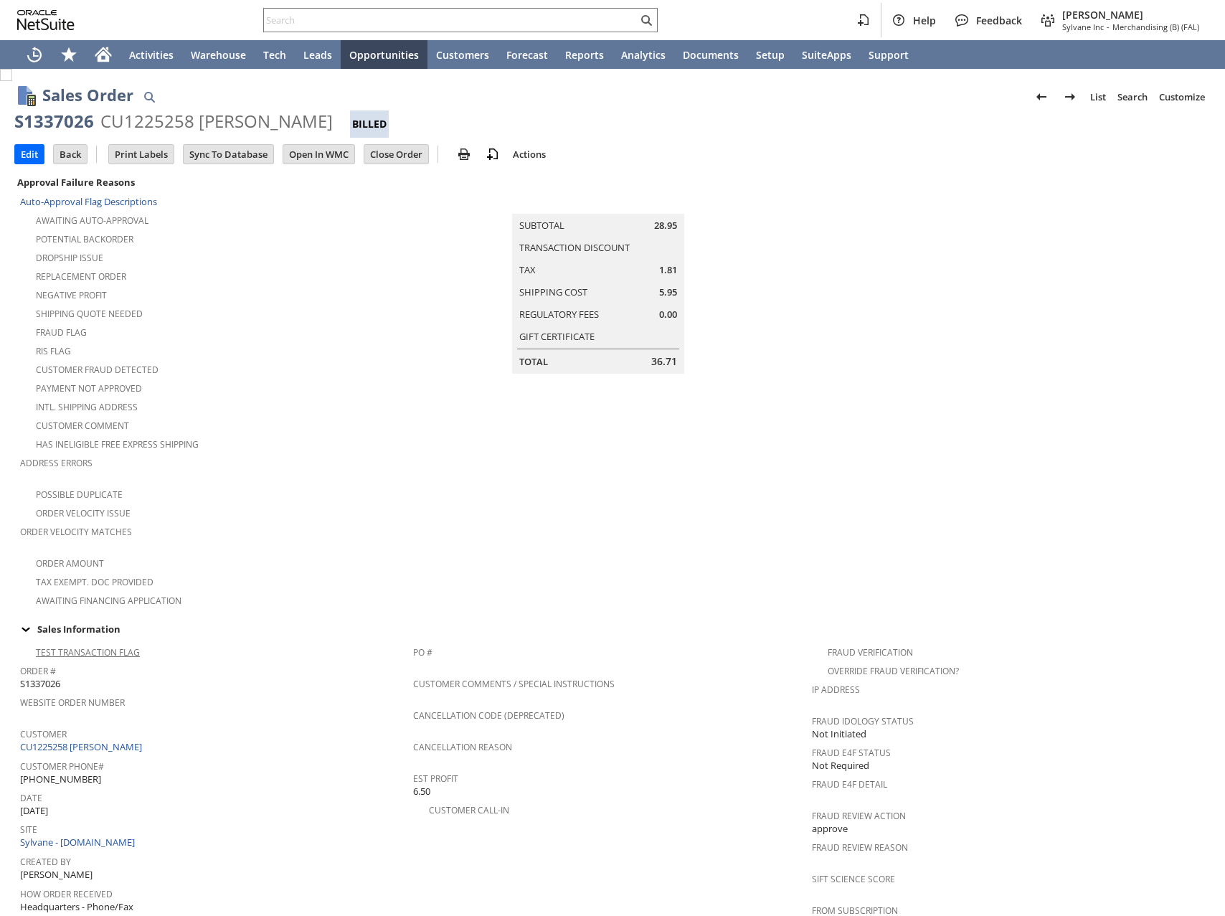 Image resolution: width=1225 pixels, height=916 pixels. I want to click on a: Override Fraud Verification?, so click(893, 671).